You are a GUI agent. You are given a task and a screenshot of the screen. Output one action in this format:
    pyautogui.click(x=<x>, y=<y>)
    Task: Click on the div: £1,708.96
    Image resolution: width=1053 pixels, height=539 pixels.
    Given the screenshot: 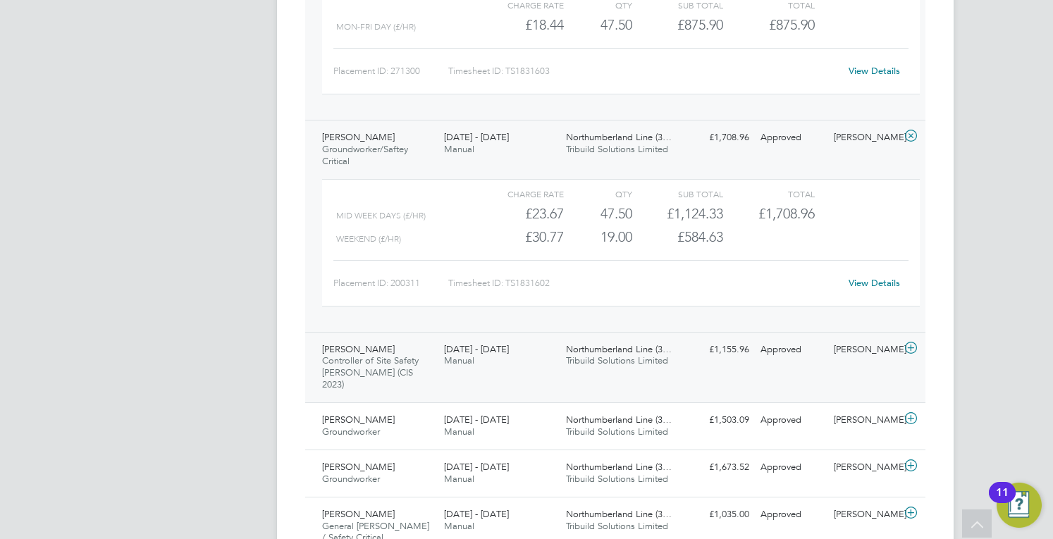 What is the action you would take?
    pyautogui.click(x=718, y=137)
    